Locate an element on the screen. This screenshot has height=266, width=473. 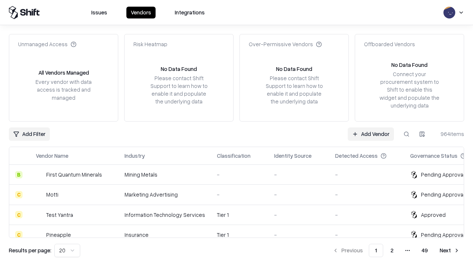
img: Motti is located at coordinates (40, 195).